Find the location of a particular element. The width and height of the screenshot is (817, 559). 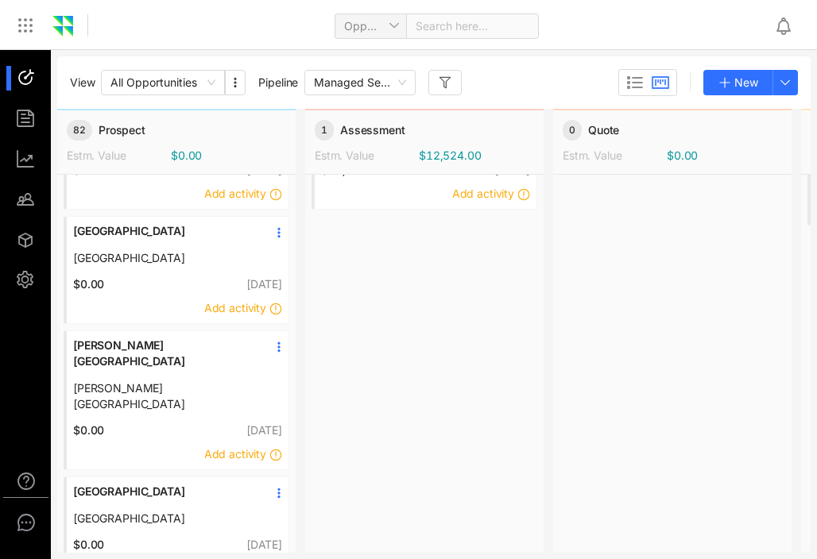

span: Opportunity is located at coordinates (370, 26).